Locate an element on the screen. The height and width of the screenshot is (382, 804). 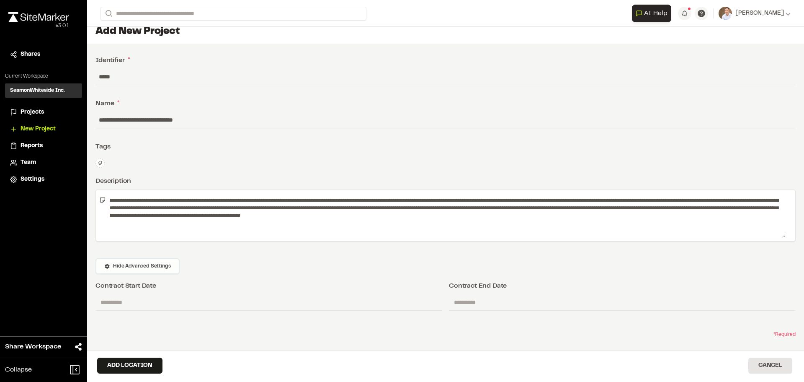
button: Open AI Assistant is located at coordinates (652, 13).